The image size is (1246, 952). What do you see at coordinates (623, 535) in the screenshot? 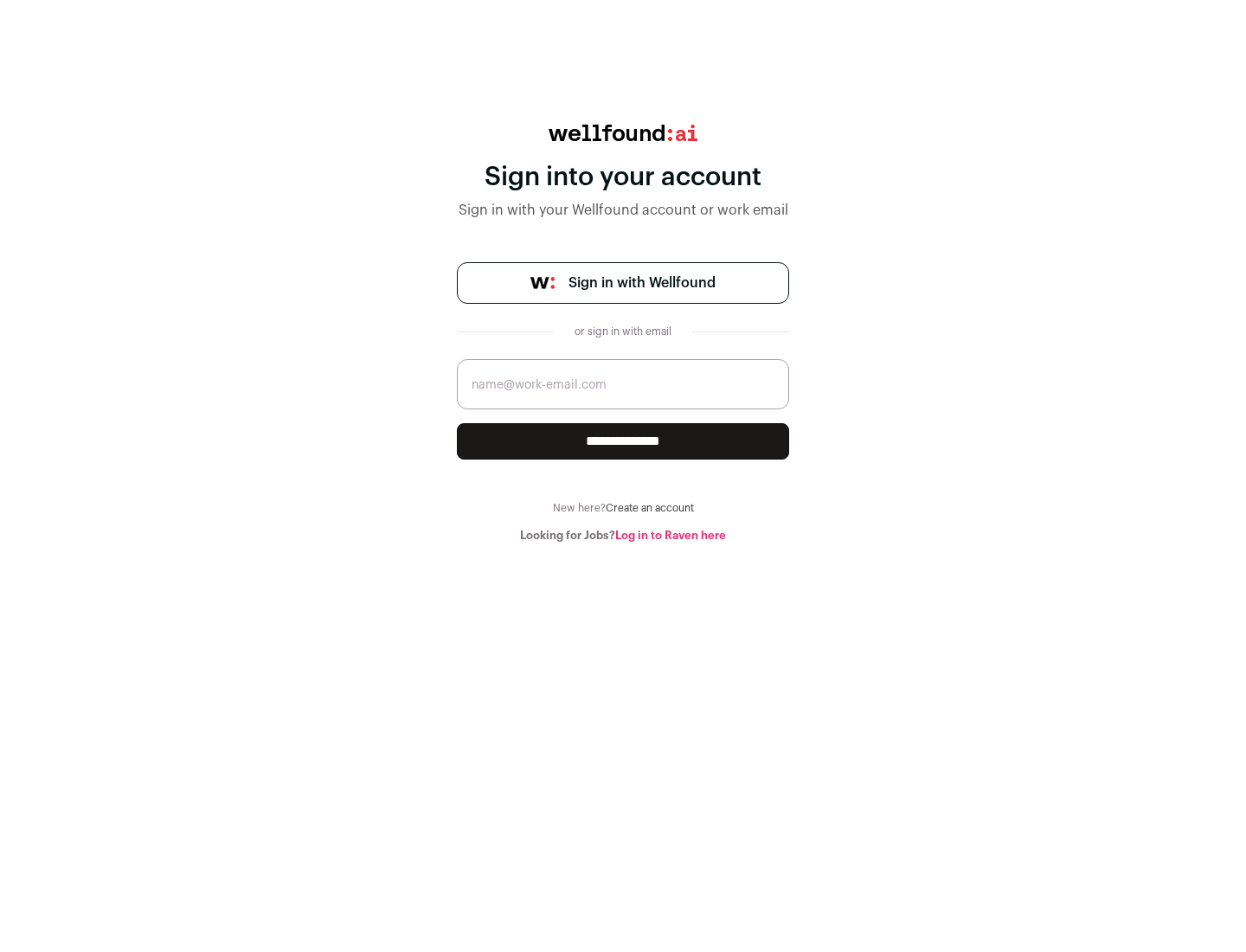
I see `div: Looking for Jobs?` at bounding box center [623, 535].